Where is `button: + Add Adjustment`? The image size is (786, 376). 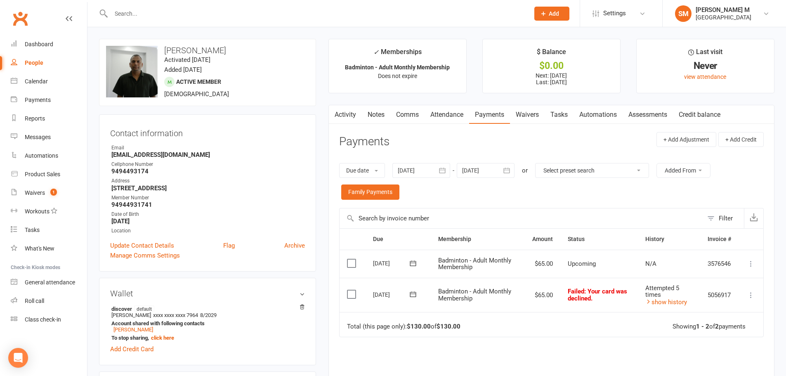
button: + Add Adjustment is located at coordinates (686, 139).